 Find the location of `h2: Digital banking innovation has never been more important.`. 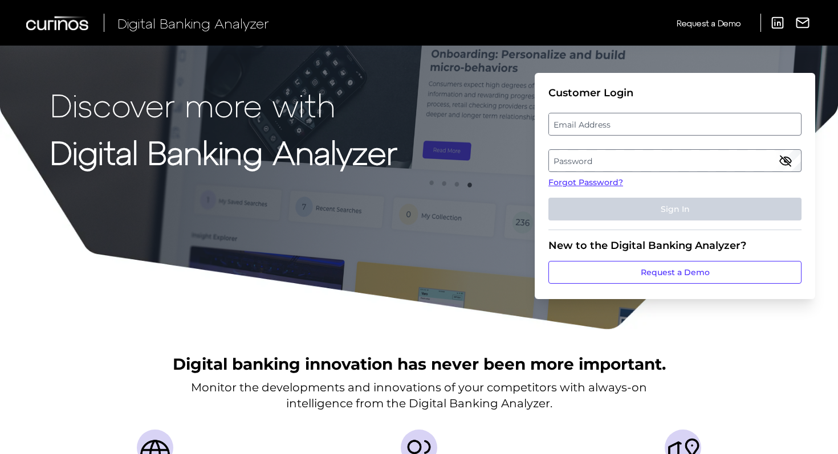

h2: Digital banking innovation has never been more important. is located at coordinates (419, 364).